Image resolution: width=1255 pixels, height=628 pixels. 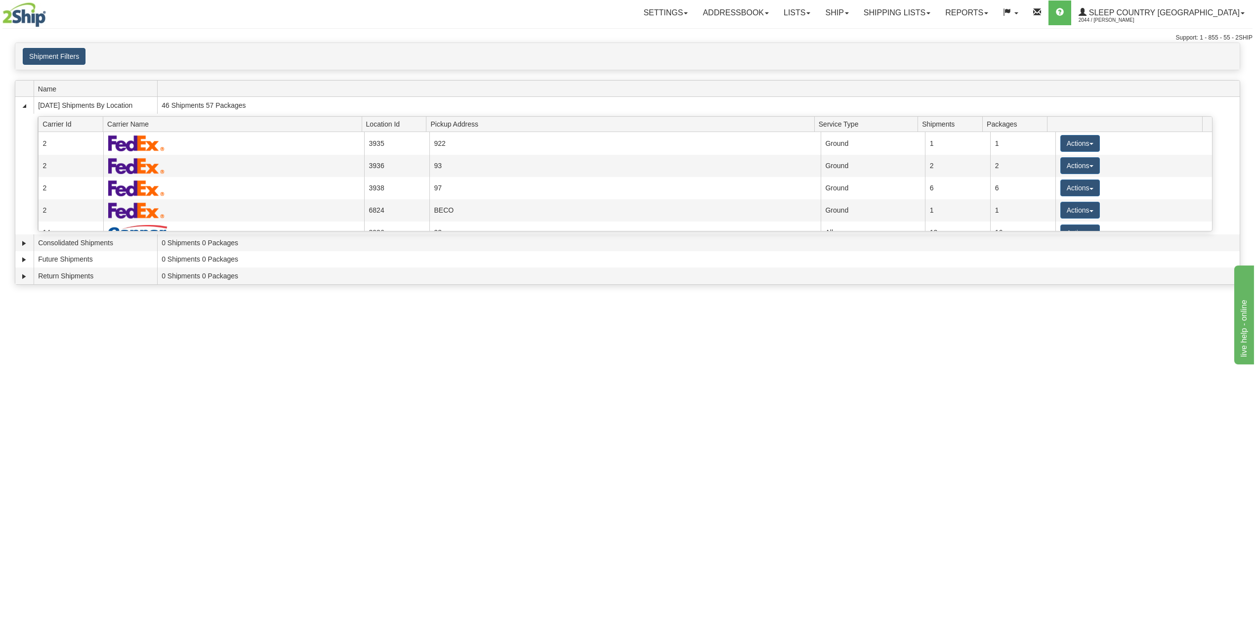 What do you see at coordinates (97, 88) in the screenshot?
I see `span: Name` at bounding box center [97, 88].